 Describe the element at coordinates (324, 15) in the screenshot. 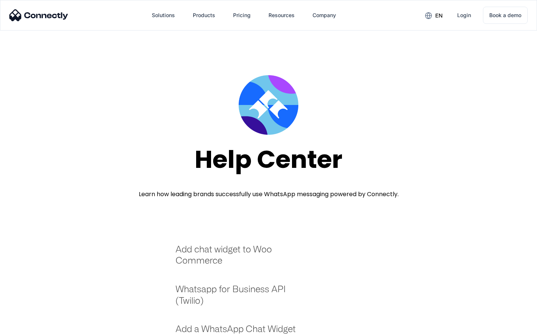

I see `div: Company` at that location.